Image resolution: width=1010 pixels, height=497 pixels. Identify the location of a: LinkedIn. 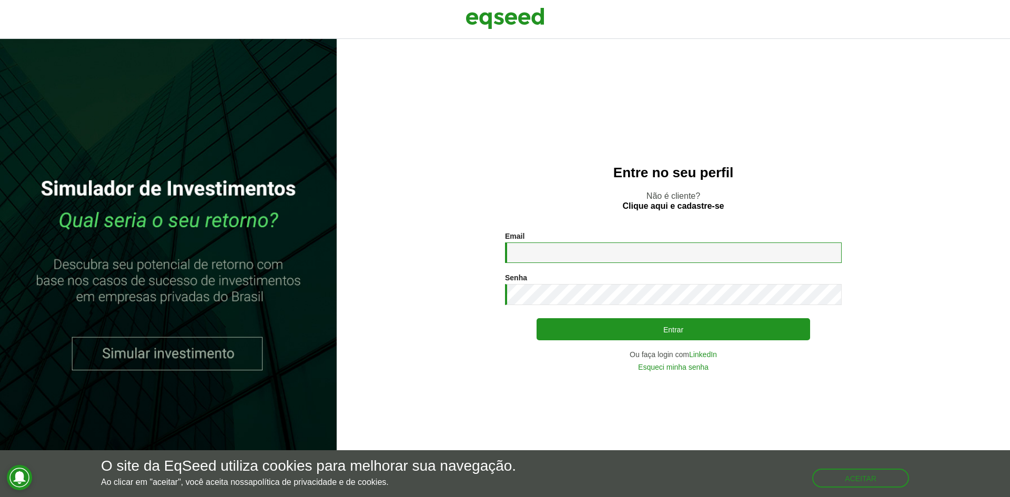
(703, 355).